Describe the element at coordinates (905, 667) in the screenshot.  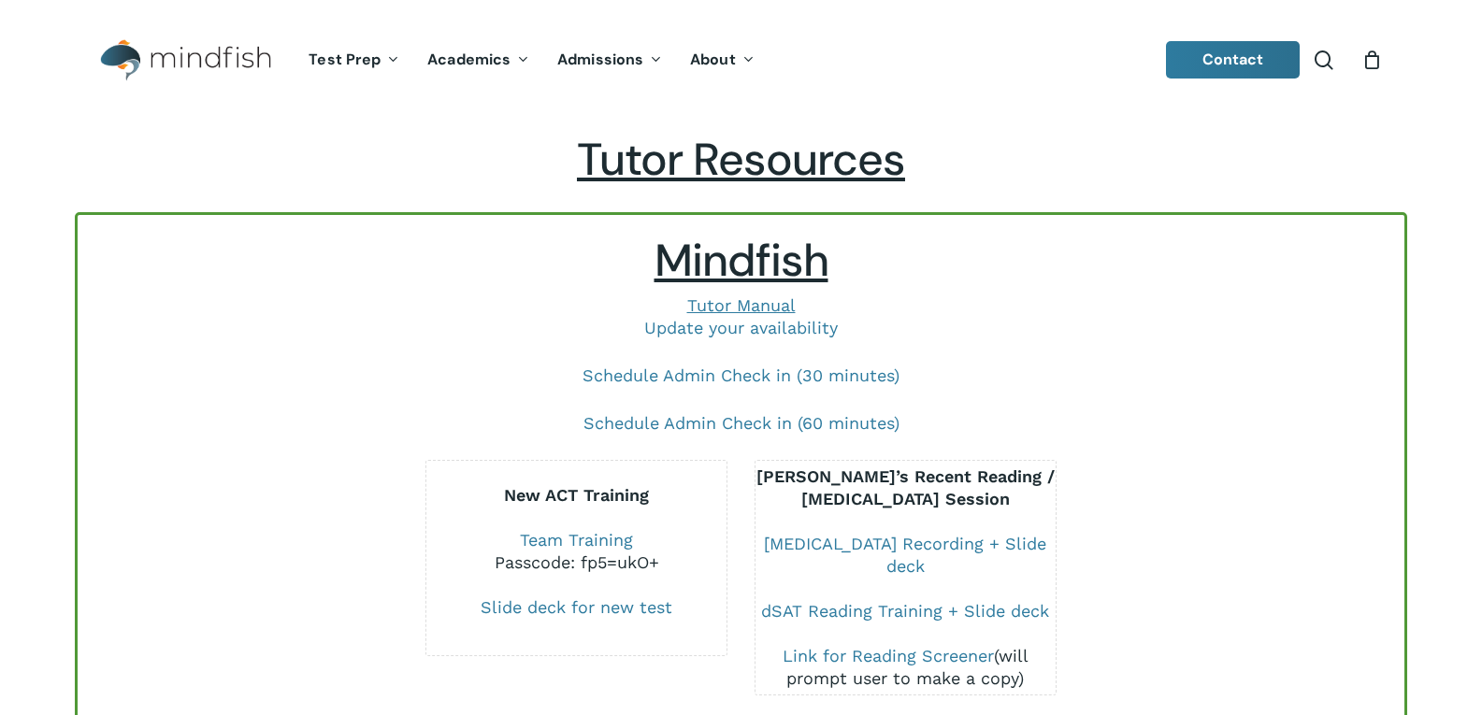
I see `div: (will prompt user to make a copy)` at that location.